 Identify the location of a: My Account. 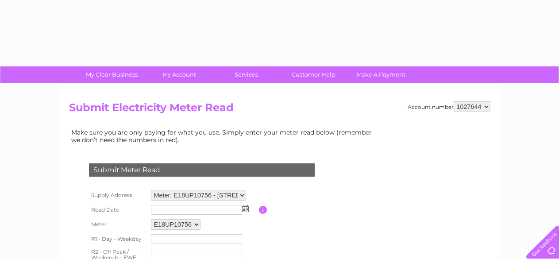
(179, 74).